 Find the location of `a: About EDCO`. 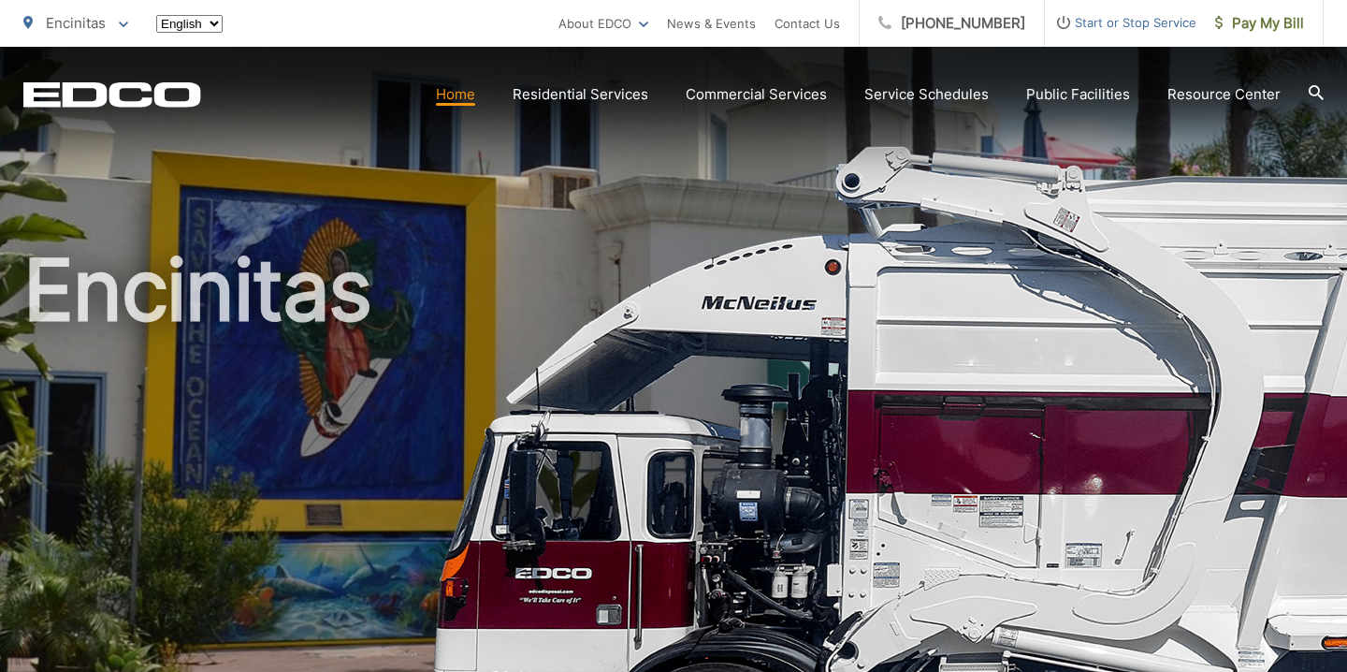

a: About EDCO is located at coordinates (603, 23).